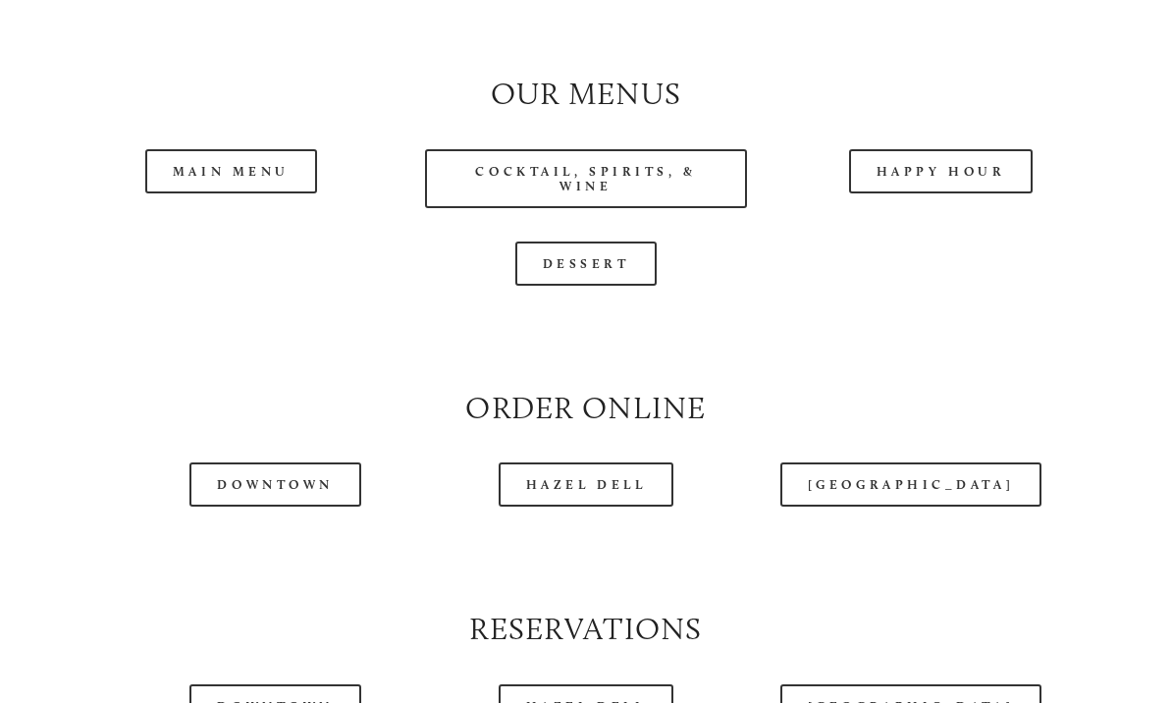  Describe the element at coordinates (586, 263) in the screenshot. I see `a: Dessert` at that location.